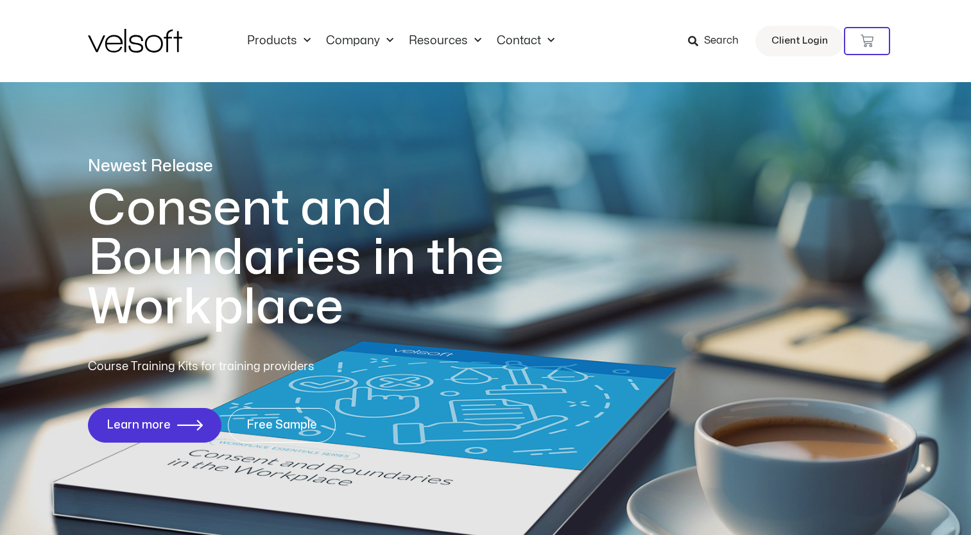 The width and height of the screenshot is (971, 535). I want to click on nav: Menu, so click(400, 41).